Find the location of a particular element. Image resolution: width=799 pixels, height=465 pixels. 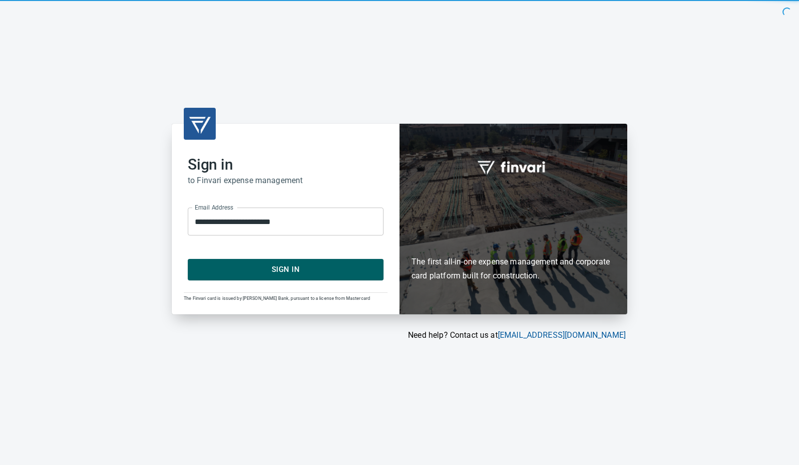

img: transparent_logo.png is located at coordinates (200, 124).